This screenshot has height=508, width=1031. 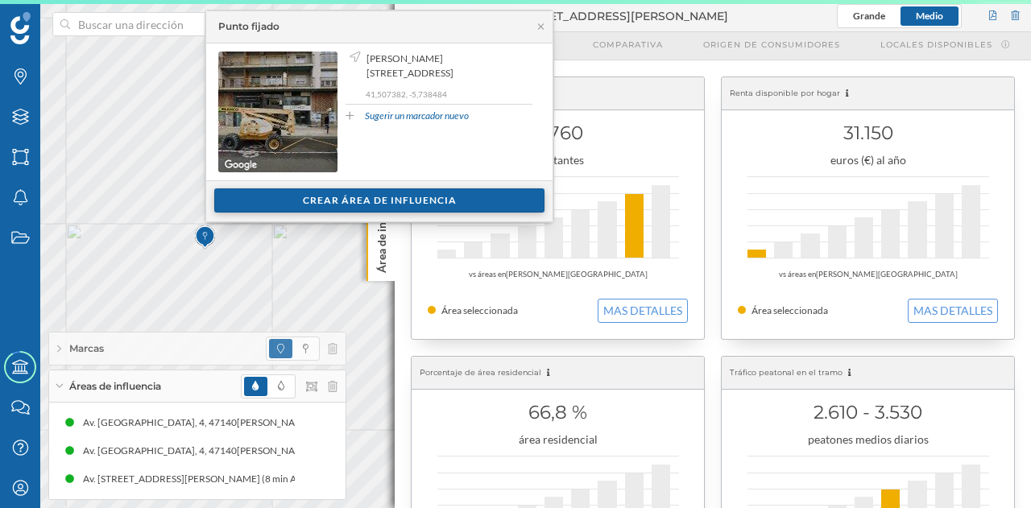 I want to click on p: Área de influencia, so click(x=382, y=224).